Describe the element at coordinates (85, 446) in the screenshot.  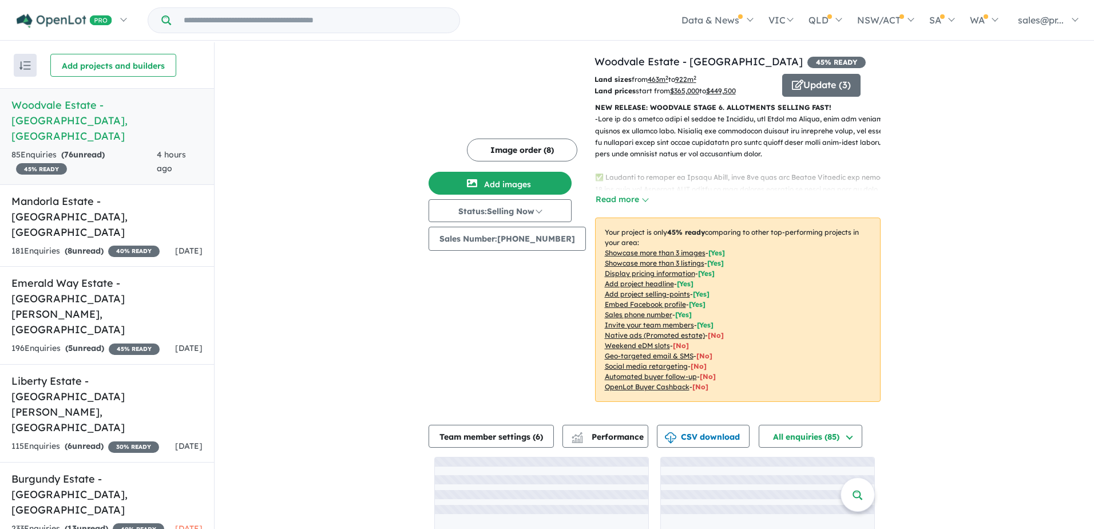
I see `div: 115 Enquir ies` at that location.